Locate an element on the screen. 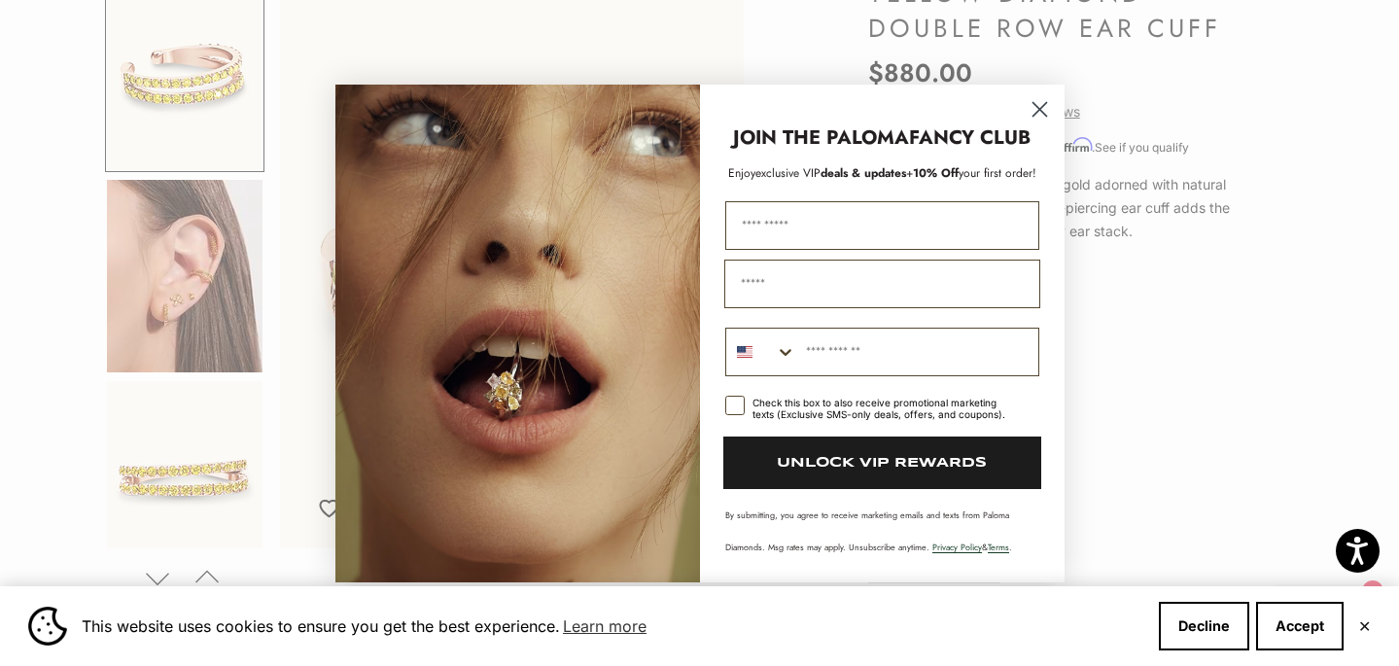 The width and height of the screenshot is (1399, 666). button: Close dialog is located at coordinates (1039, 109).